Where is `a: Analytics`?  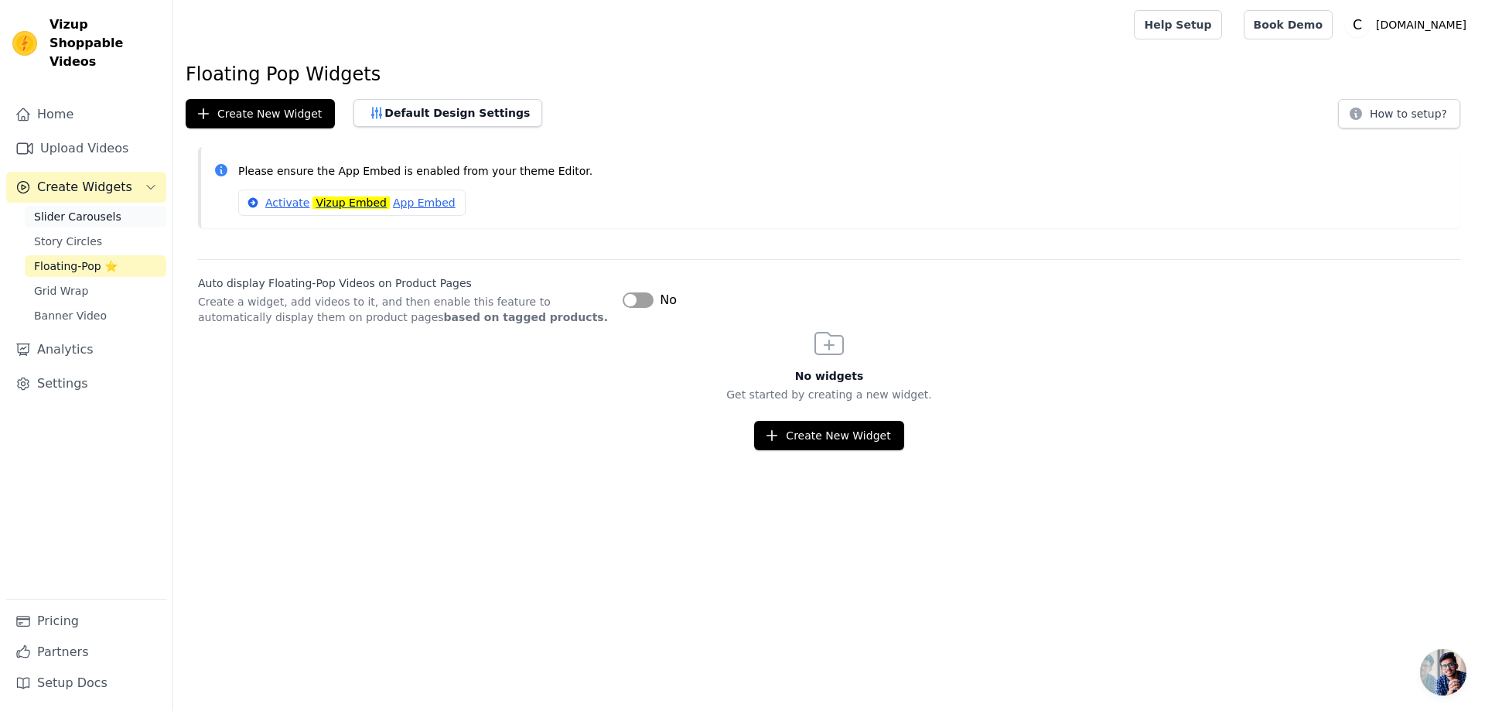
a: Analytics is located at coordinates (86, 350).